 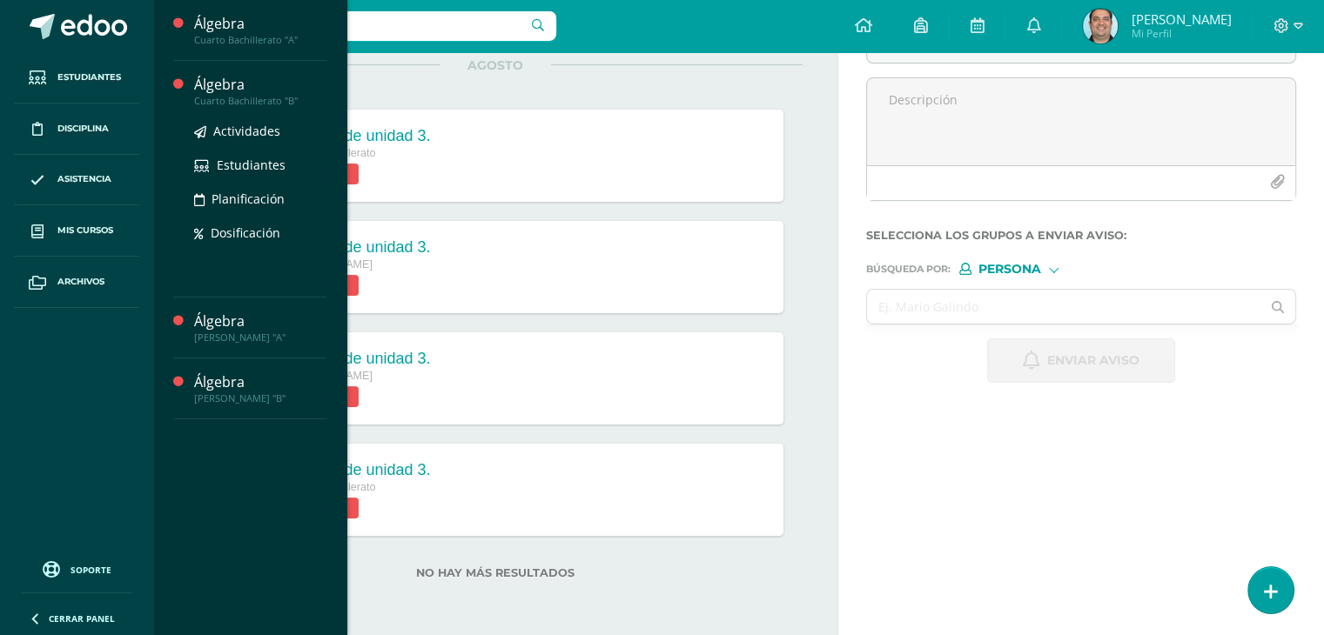 What do you see at coordinates (260, 131) in the screenshot?
I see `a: Actividades` at bounding box center [260, 131].